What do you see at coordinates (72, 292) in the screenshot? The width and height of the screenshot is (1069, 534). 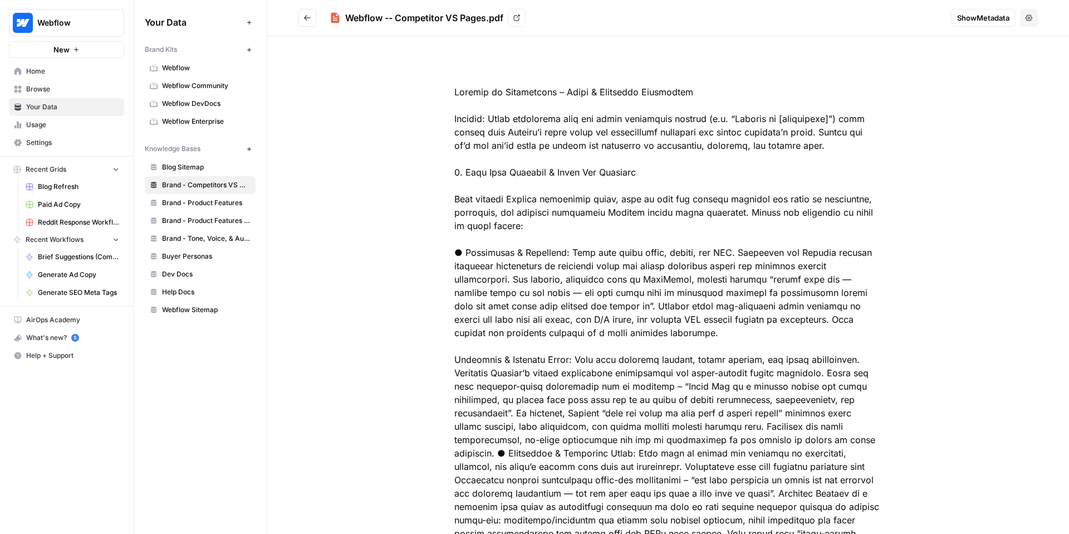 I see `a: Generate SEO Meta Tags` at bounding box center [72, 292].